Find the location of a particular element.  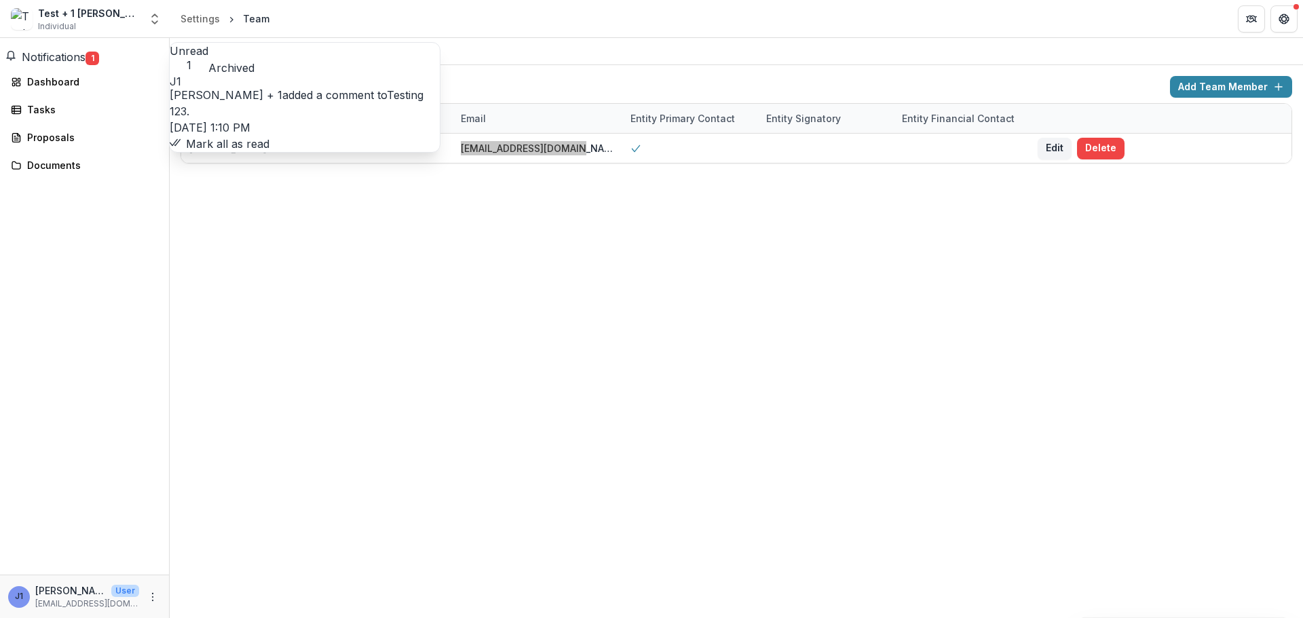

a: Dashboard is located at coordinates (84, 81).